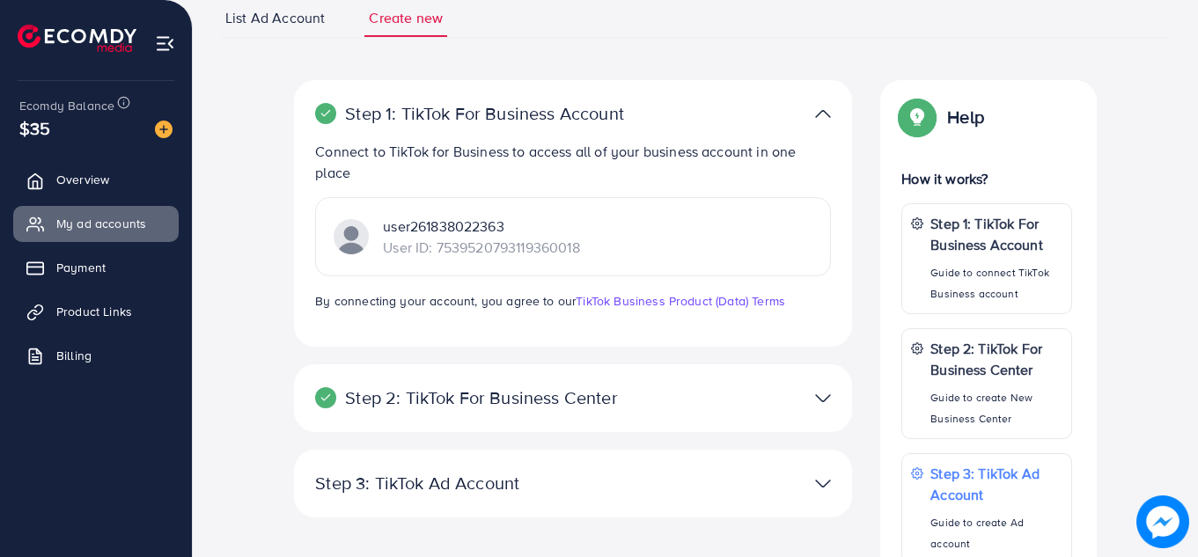 The height and width of the screenshot is (557, 1198). Describe the element at coordinates (480, 247) in the screenshot. I see `p: User ID: 7539520793119360018` at that location.